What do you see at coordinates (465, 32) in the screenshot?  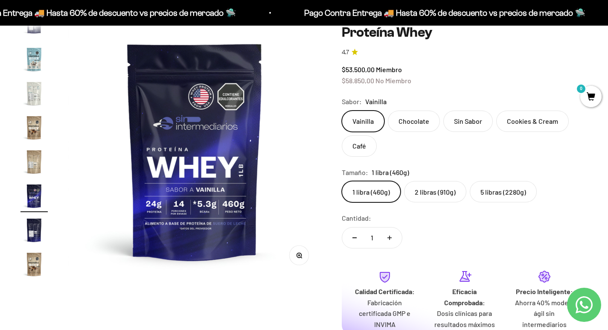 I see `h1: Proteína Whey` at bounding box center [465, 32].